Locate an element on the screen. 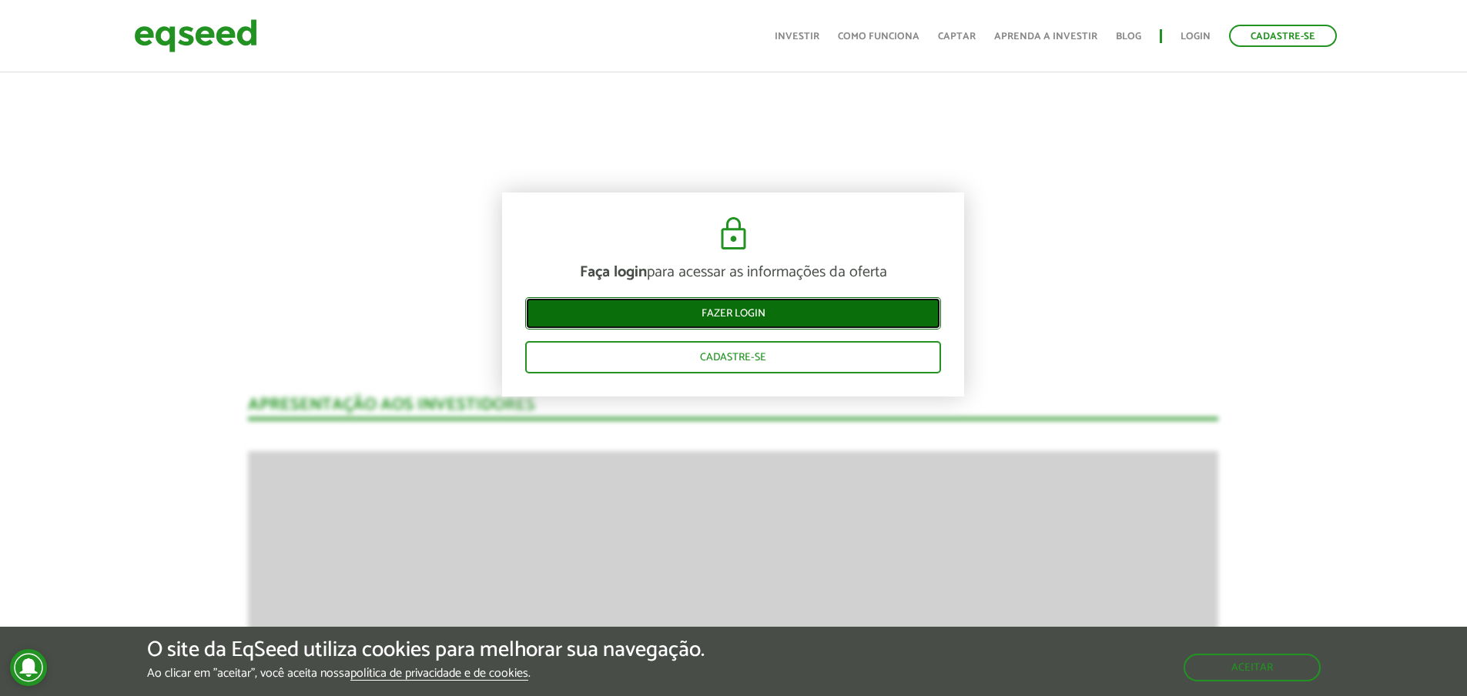  a: Fazer login is located at coordinates (733, 314).